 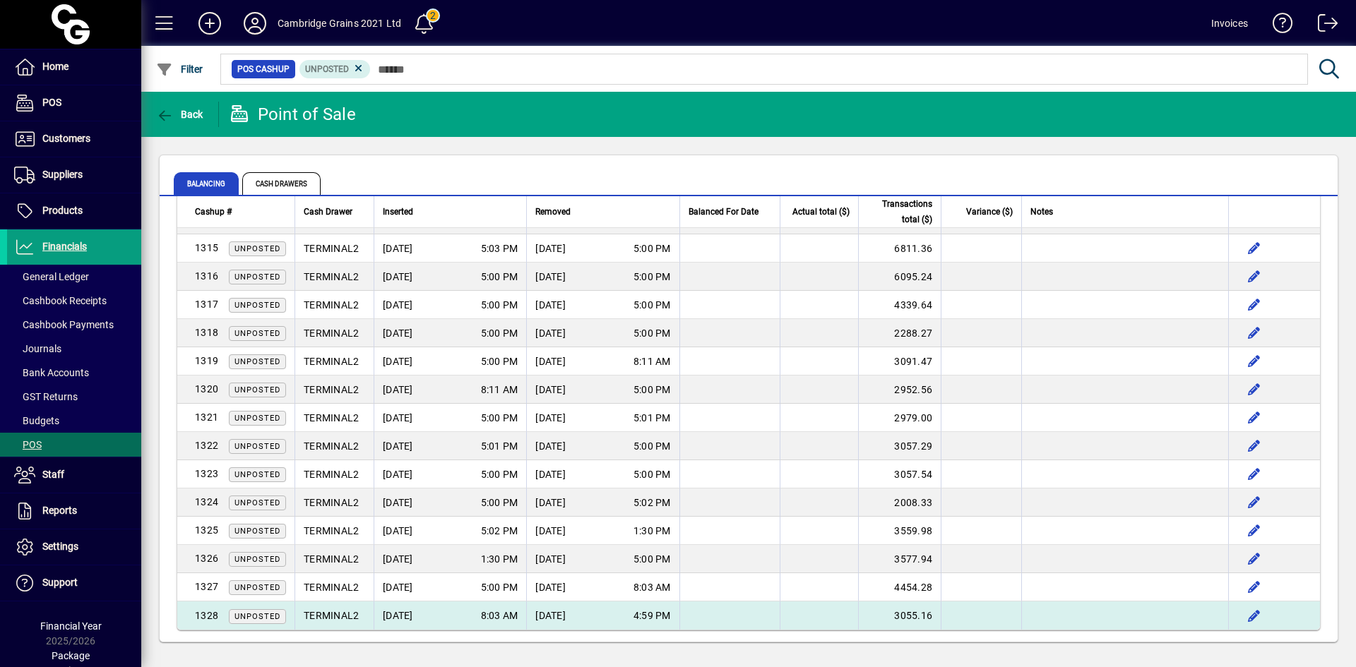 What do you see at coordinates (652, 418) in the screenshot?
I see `span: 5:01 PM` at bounding box center [652, 418].